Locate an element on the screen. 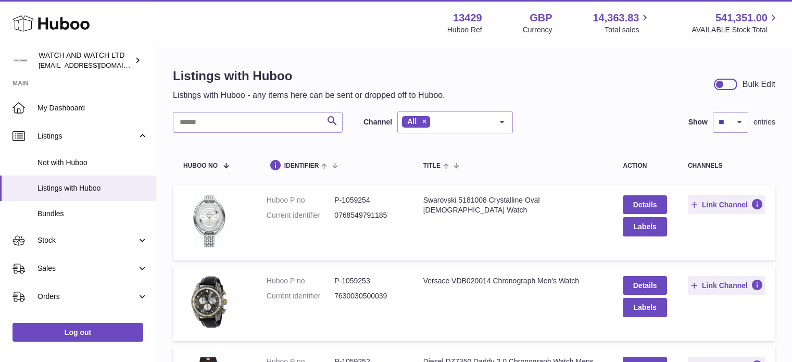 Image resolution: width=792 pixels, height=362 pixels. span: Orders is located at coordinates (87, 296).